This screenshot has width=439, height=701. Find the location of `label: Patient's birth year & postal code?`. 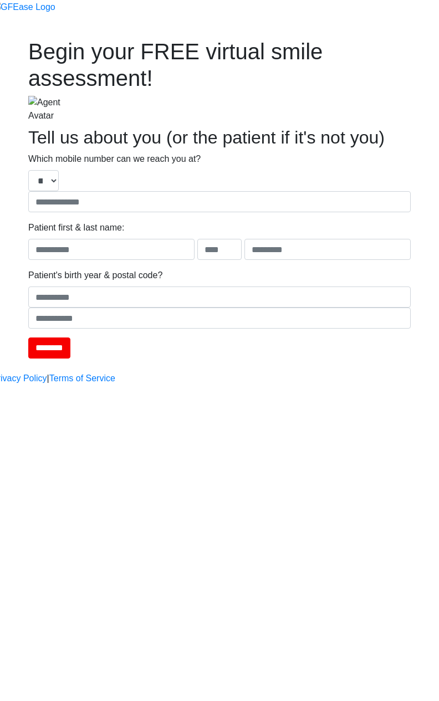

label: Patient's birth year & postal code? is located at coordinates (95, 275).